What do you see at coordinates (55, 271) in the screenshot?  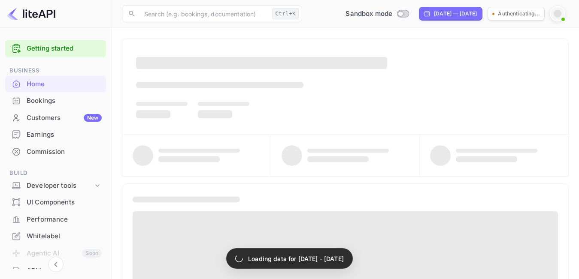 I see `a: API Logs` at bounding box center [55, 271].